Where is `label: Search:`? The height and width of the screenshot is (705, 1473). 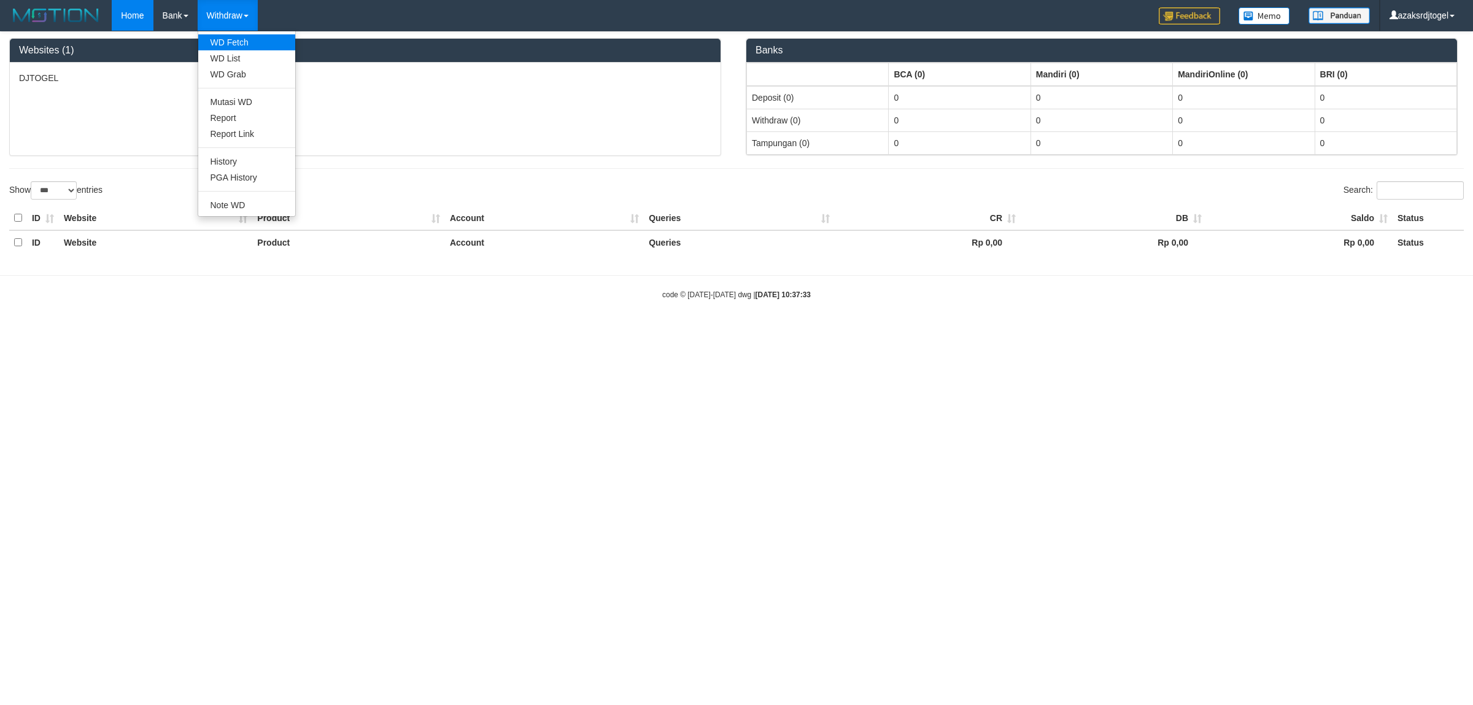 label: Search: is located at coordinates (1404, 190).